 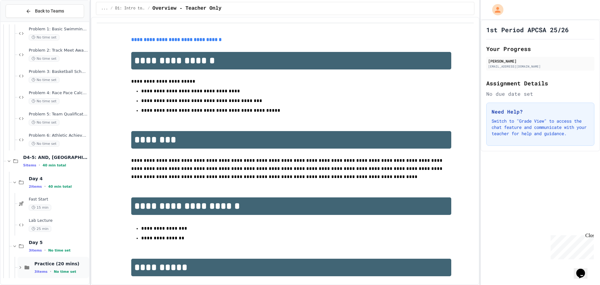 I want to click on span: 15 min, so click(x=40, y=207).